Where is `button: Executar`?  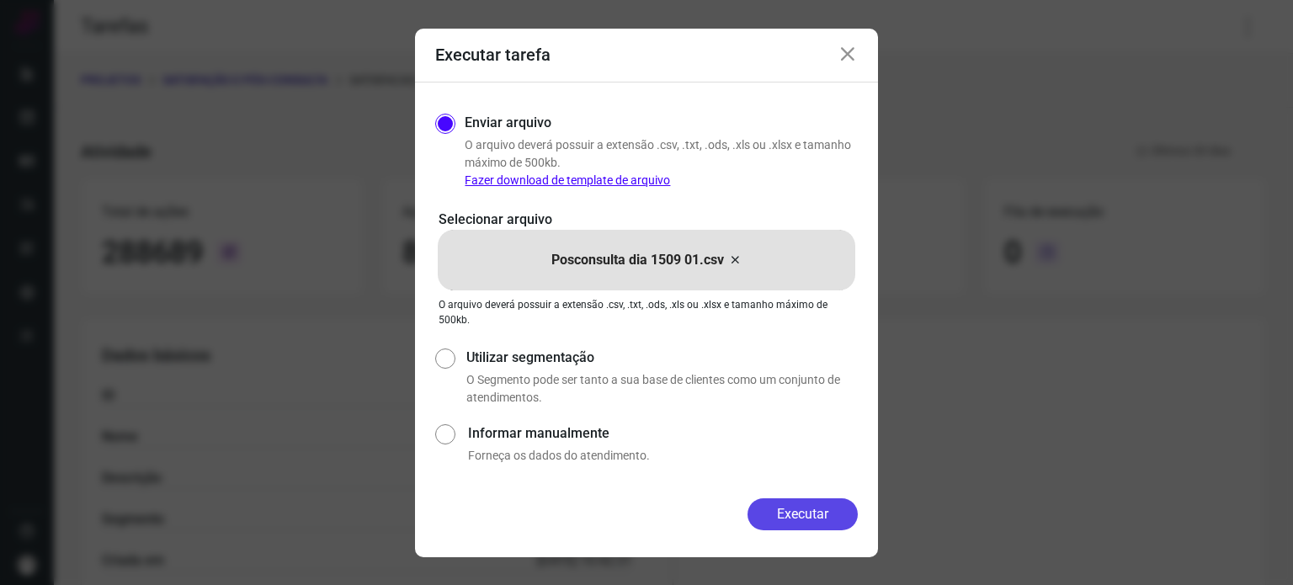 button: Executar is located at coordinates (802, 514).